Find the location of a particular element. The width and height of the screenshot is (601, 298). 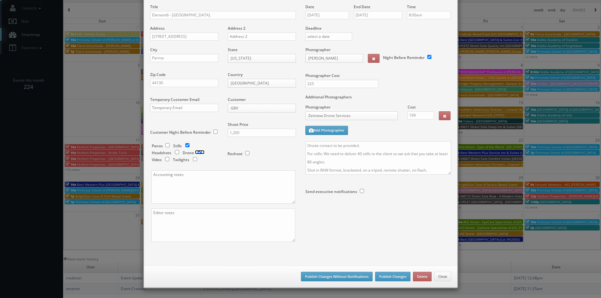

button: Delete is located at coordinates (422, 277).